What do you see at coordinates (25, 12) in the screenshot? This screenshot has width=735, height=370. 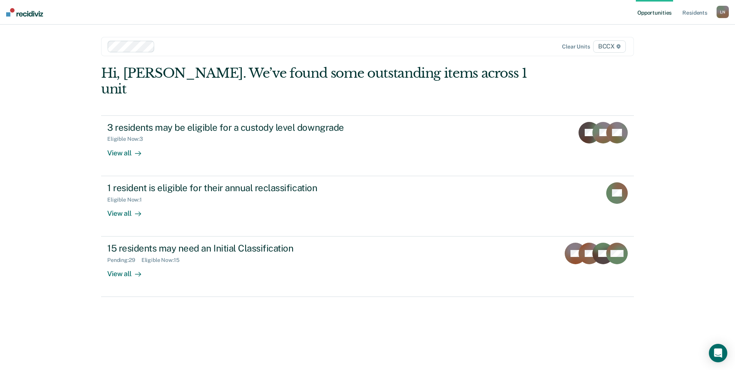 I see `img: Recidiviz` at bounding box center [25, 12].